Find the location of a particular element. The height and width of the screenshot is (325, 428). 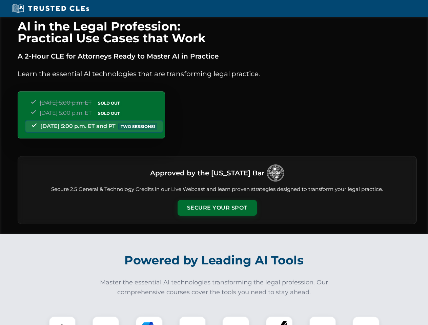

p: Secure 2.5 General & Technology Credits in our Live Webcast and learn proven strategies designed ... is located at coordinates (217, 189).